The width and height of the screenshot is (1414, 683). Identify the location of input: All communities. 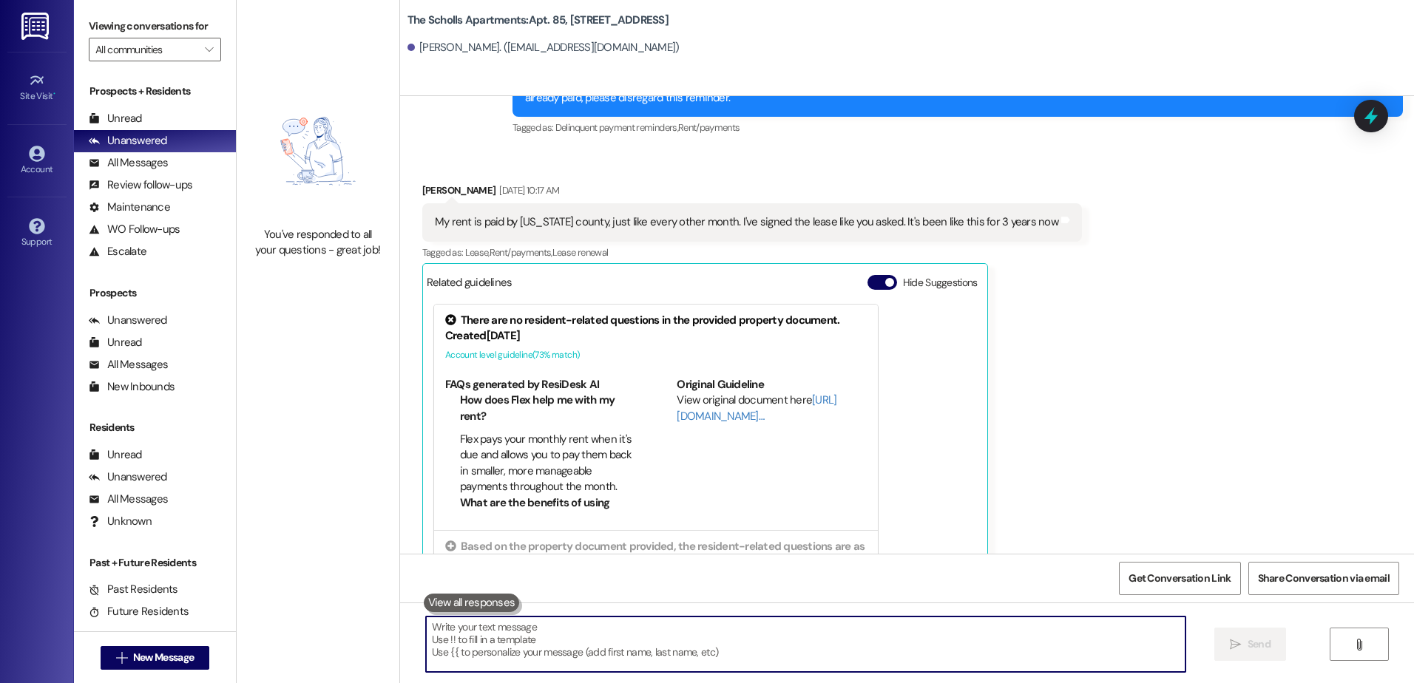
(146, 50).